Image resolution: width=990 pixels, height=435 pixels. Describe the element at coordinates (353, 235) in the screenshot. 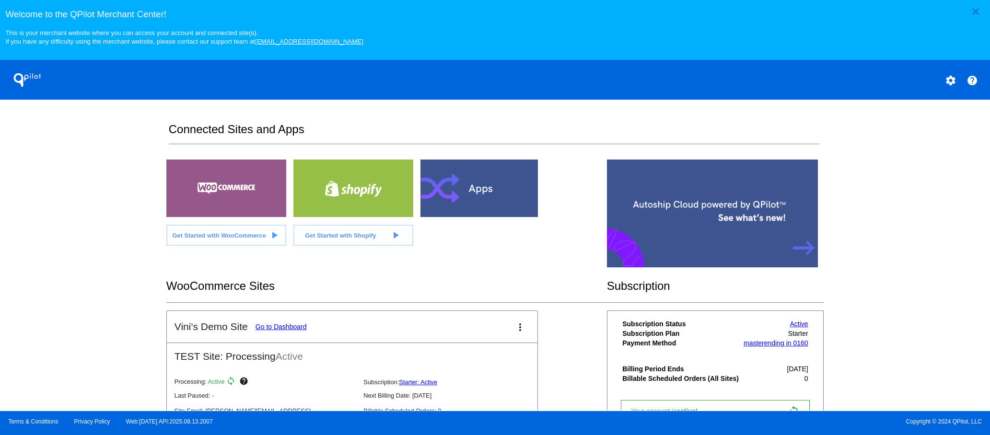

I see `a: Get Started with Shopify` at that location.